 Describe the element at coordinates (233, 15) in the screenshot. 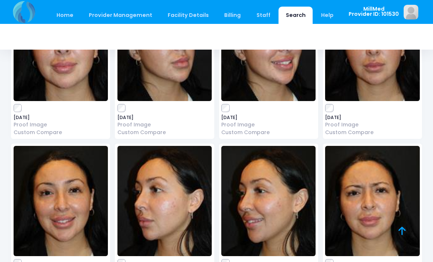

I see `a: Billing` at that location.